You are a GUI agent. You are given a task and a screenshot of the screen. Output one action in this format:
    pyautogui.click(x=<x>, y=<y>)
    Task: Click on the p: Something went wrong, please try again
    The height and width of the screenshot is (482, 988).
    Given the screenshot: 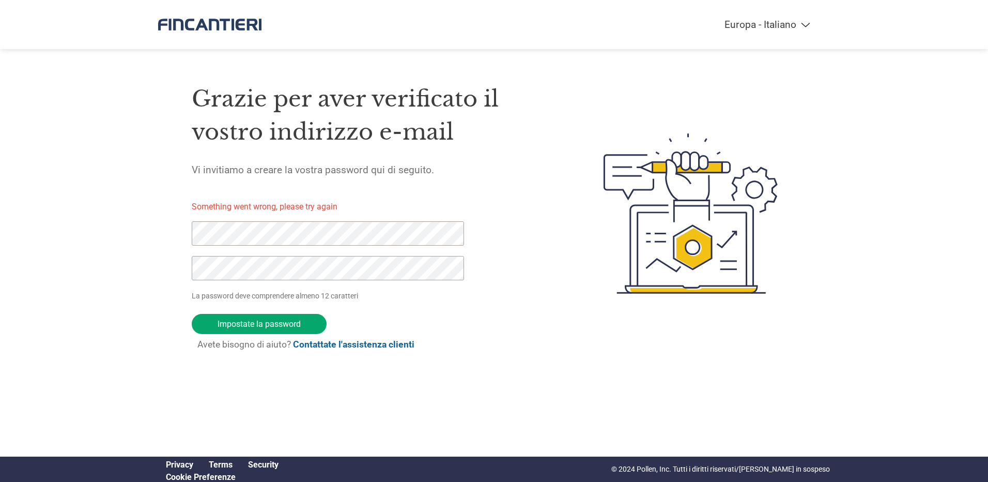 What is the action you would take?
    pyautogui.click(x=337, y=207)
    